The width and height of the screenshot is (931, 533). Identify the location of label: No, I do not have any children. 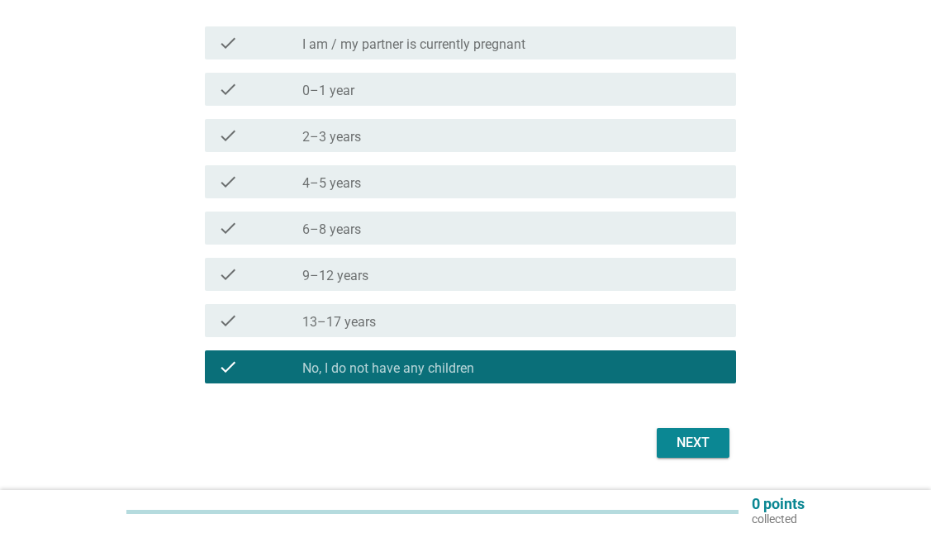
(388, 368).